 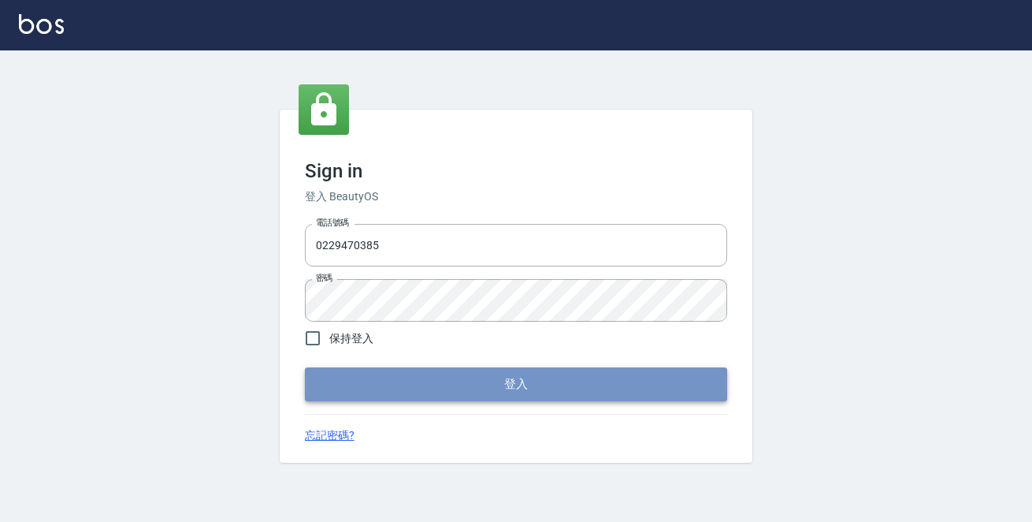 I want to click on span: 保持登入, so click(x=351, y=338).